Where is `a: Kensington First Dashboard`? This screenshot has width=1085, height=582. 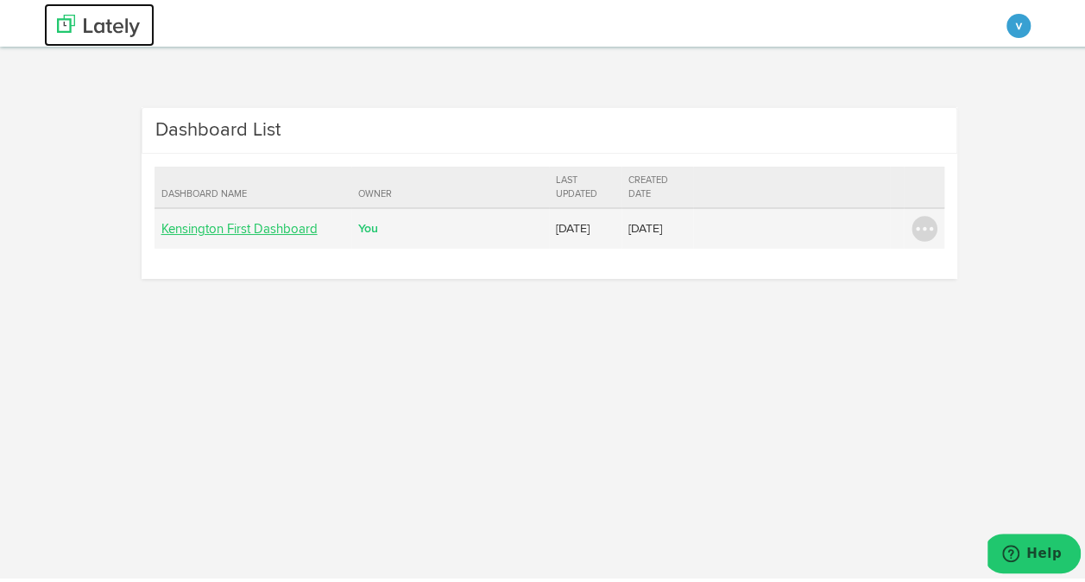
a: Kensington First Dashboard is located at coordinates (239, 225).